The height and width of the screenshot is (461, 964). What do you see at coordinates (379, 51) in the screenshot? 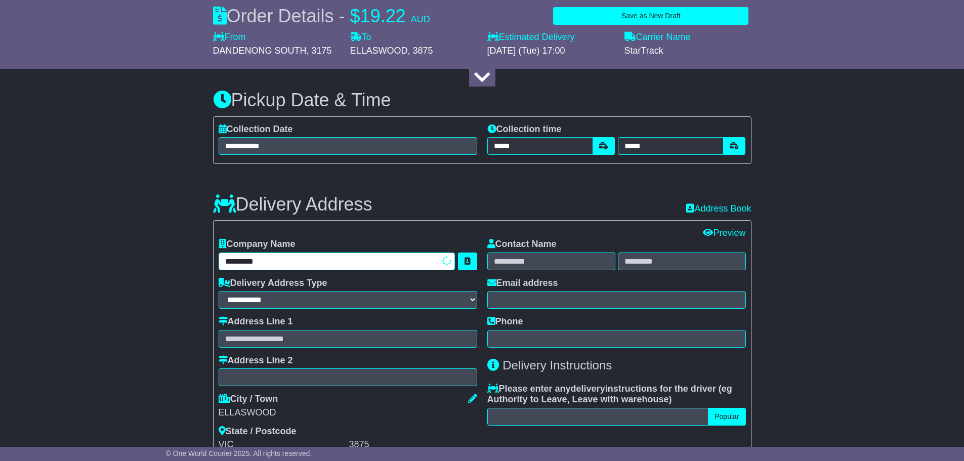
I see `span: ELLASWOOD` at bounding box center [379, 51].